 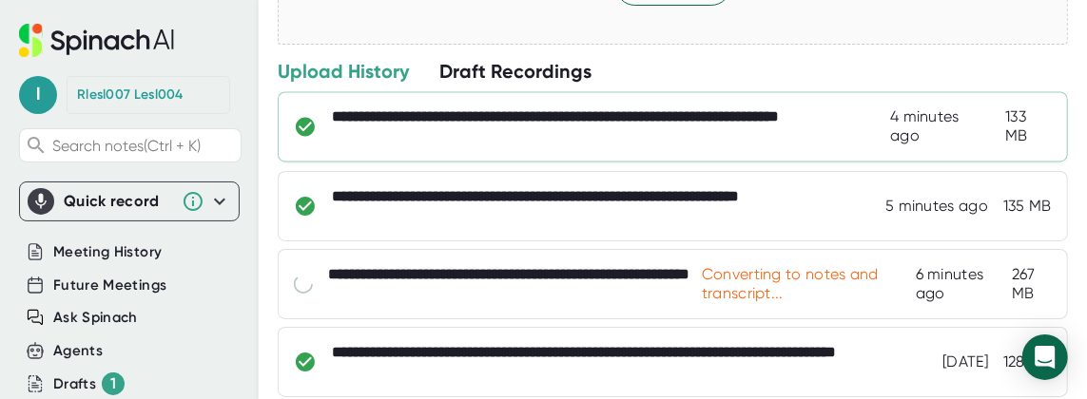 I want to click on button: Drafts 1, so click(x=88, y=384).